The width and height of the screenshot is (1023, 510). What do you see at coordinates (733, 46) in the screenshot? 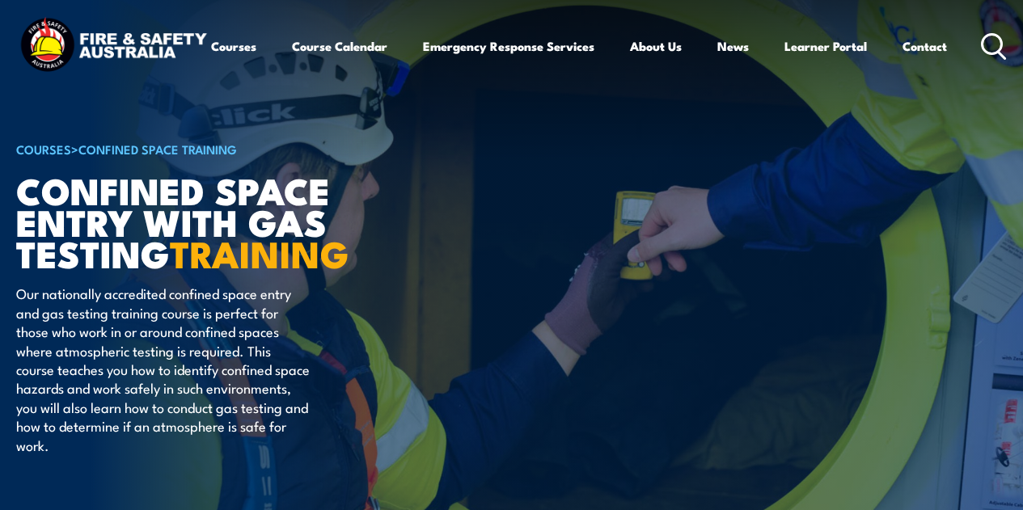
I see `a: News` at bounding box center [733, 46].